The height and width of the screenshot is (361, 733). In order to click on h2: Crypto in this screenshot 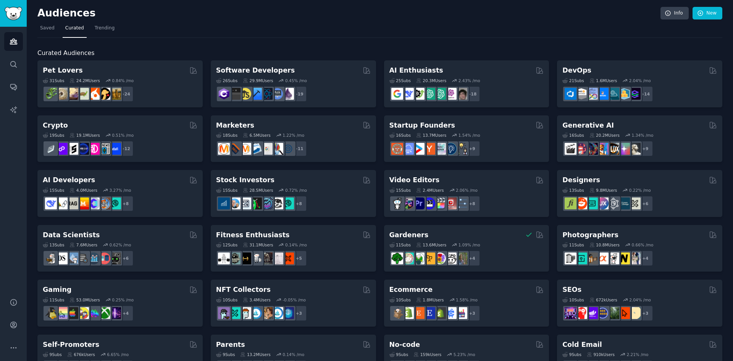, I will do `click(55, 125)`.